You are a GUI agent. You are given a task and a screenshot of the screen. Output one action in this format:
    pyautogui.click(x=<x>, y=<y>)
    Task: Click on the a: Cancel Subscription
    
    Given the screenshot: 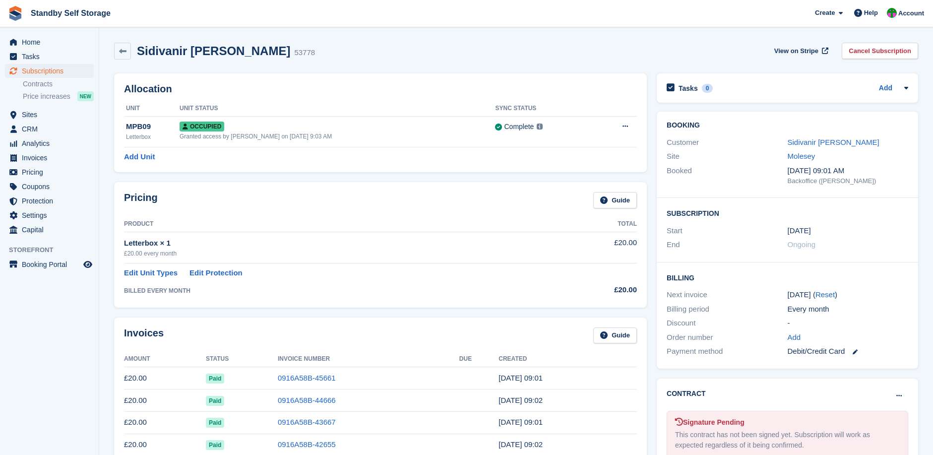 What is the action you would take?
    pyautogui.click(x=880, y=51)
    